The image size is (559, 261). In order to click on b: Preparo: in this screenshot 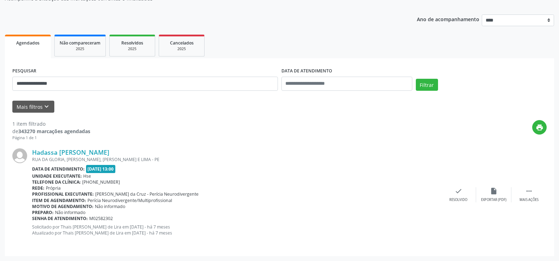, I will do `click(43, 212)`.